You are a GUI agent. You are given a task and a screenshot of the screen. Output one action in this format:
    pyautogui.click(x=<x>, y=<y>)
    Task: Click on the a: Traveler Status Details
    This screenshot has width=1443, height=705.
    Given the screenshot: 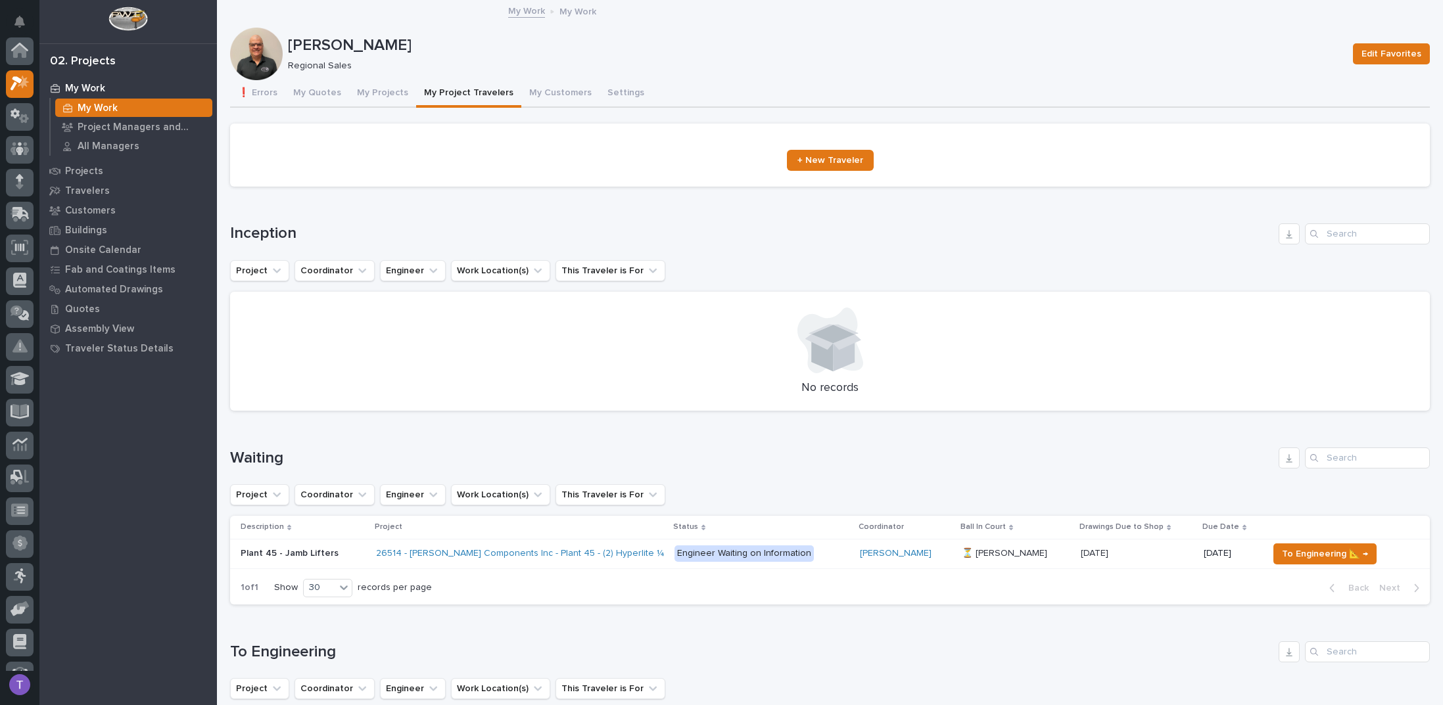 What is the action you would take?
    pyautogui.click(x=128, y=348)
    